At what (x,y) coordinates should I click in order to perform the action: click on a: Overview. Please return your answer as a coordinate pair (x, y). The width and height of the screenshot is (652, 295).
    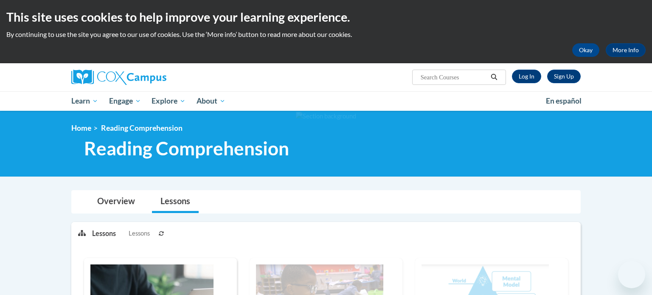
    Looking at the image, I should click on (116, 202).